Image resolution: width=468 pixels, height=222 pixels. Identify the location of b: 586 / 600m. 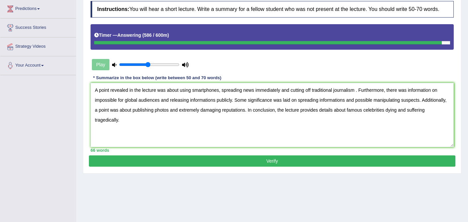
(156, 35).